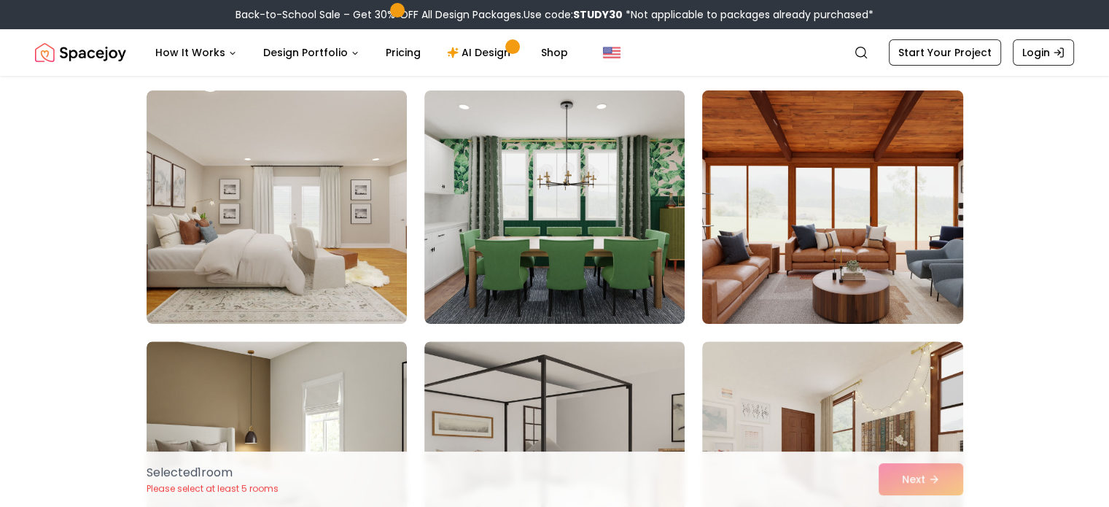 This screenshot has height=507, width=1109. What do you see at coordinates (311, 53) in the screenshot?
I see `button: Design Portfolio` at bounding box center [311, 53].